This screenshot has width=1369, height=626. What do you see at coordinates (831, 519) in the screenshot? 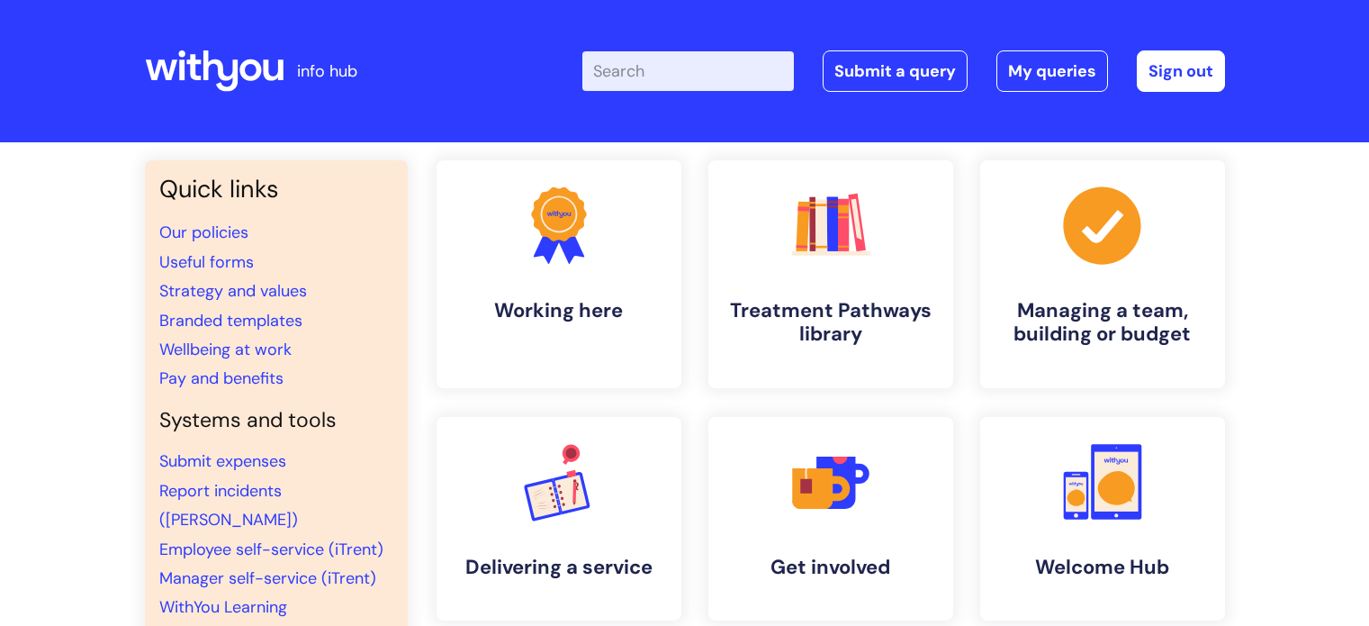
I see `a: Get involved` at bounding box center [831, 519].